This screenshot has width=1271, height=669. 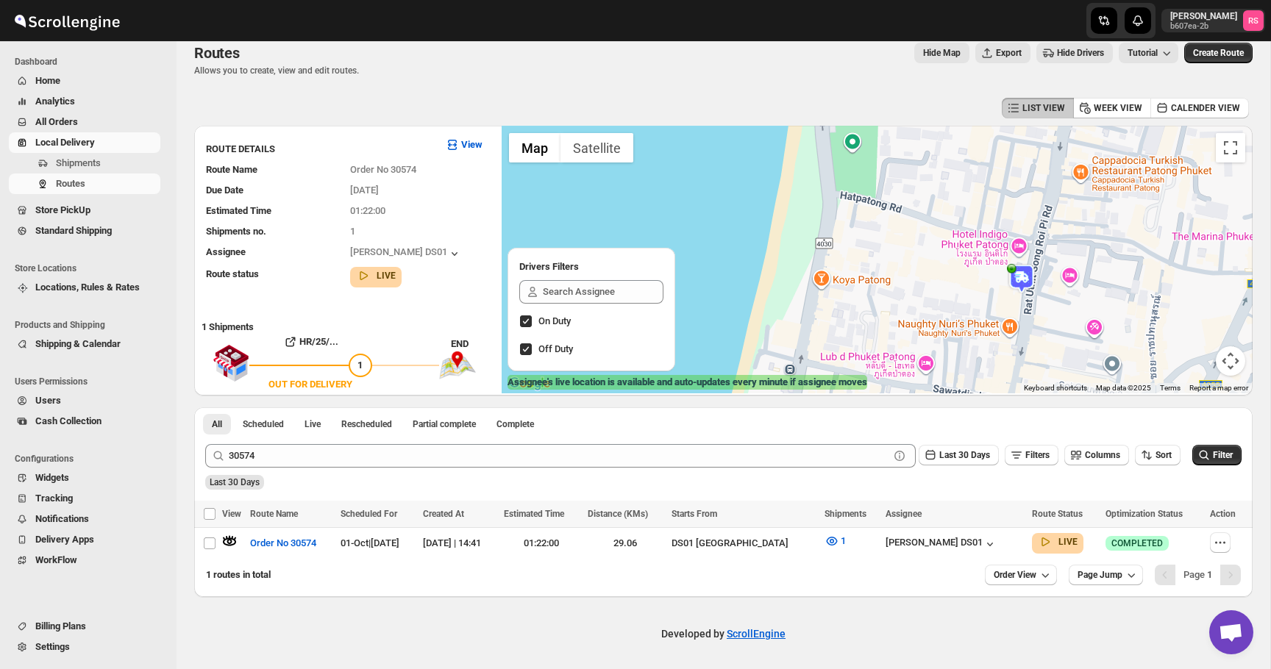 What do you see at coordinates (1206, 108) in the screenshot?
I see `span: CALENDER VIEW` at bounding box center [1206, 108].